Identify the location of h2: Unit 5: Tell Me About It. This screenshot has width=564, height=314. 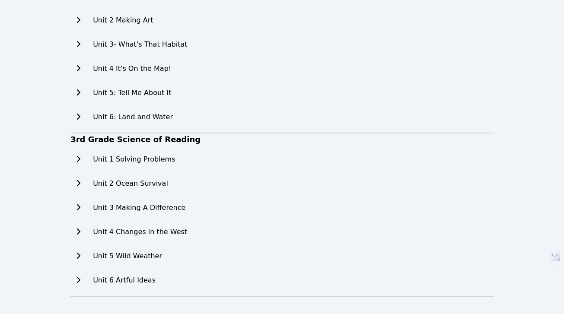
(132, 93).